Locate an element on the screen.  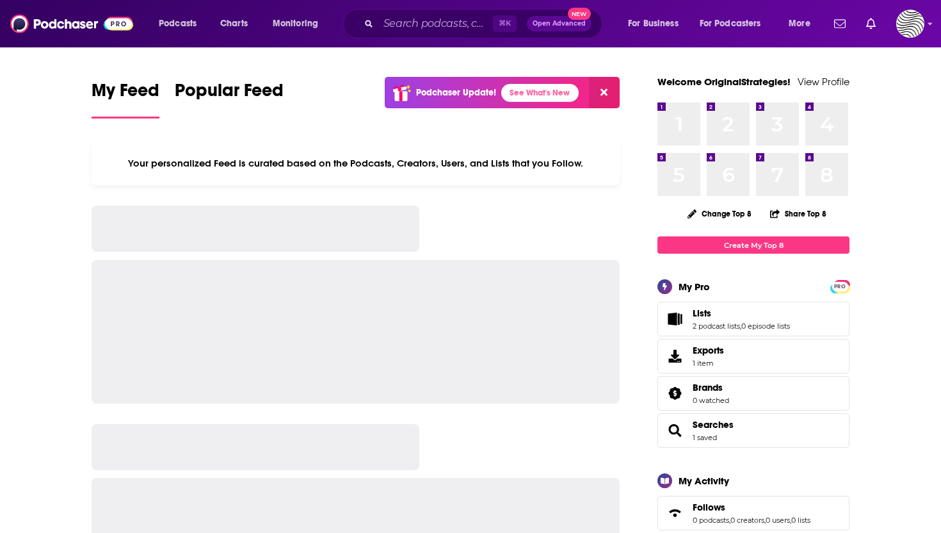
input: Search podcasts, credits, & more... is located at coordinates (435, 24).